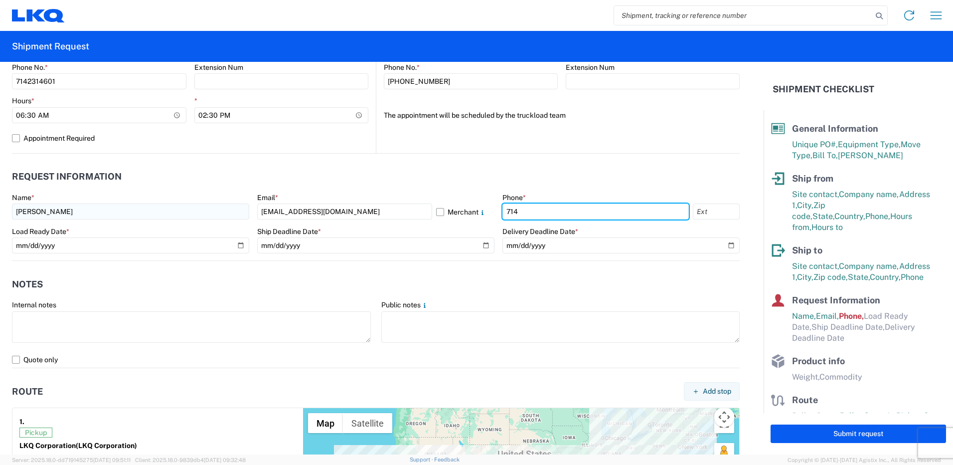 The width and height of the screenshot is (953, 465). Describe the element at coordinates (717, 391) in the screenshot. I see `span: Add stop` at that location.